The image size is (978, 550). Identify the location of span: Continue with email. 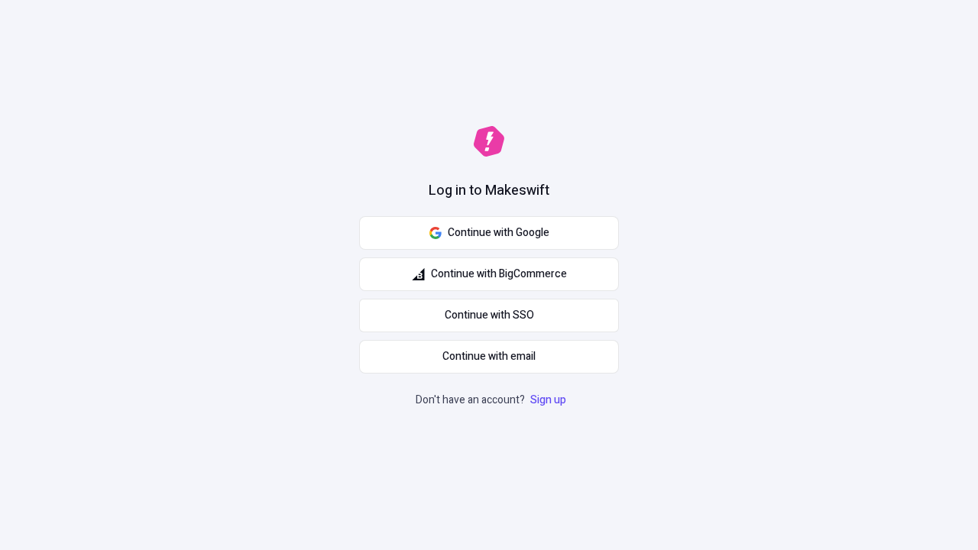
(489, 357).